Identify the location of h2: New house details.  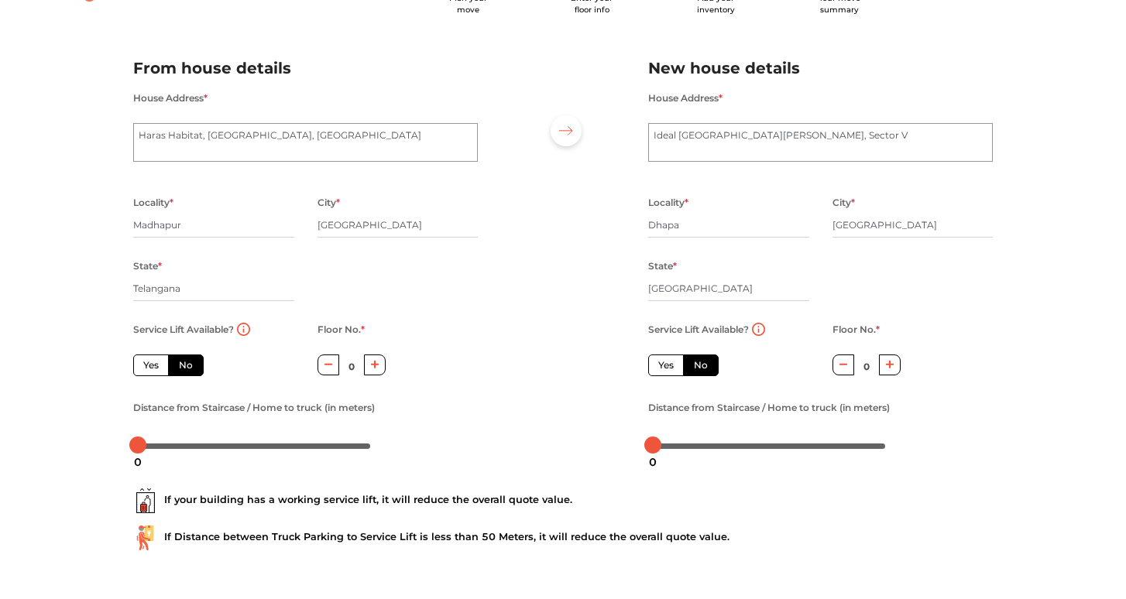
(820, 68).